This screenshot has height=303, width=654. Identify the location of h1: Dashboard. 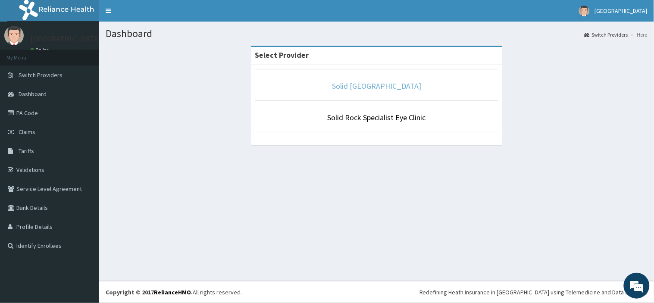
(377, 34).